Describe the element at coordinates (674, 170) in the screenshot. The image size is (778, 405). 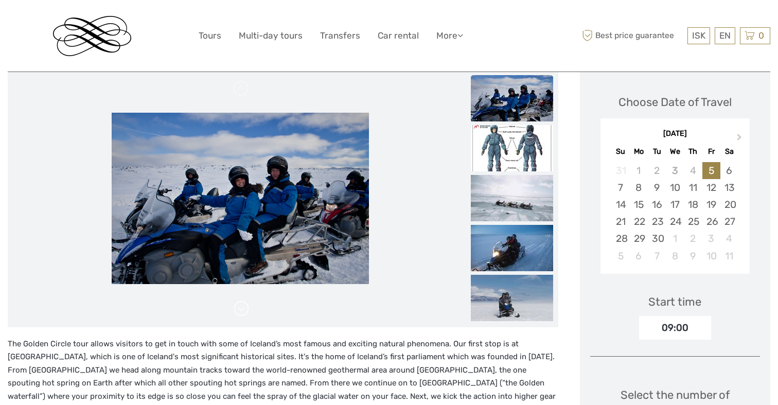
I see `div: Not available Wednesday, September 3rd, 2025` at that location.